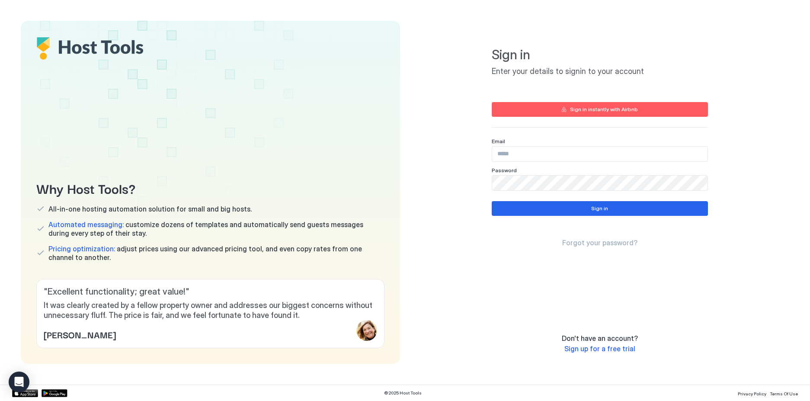 The image size is (810, 401). What do you see at coordinates (600, 109) in the screenshot?
I see `button: Sign in instantly with Airbnb` at bounding box center [600, 109].